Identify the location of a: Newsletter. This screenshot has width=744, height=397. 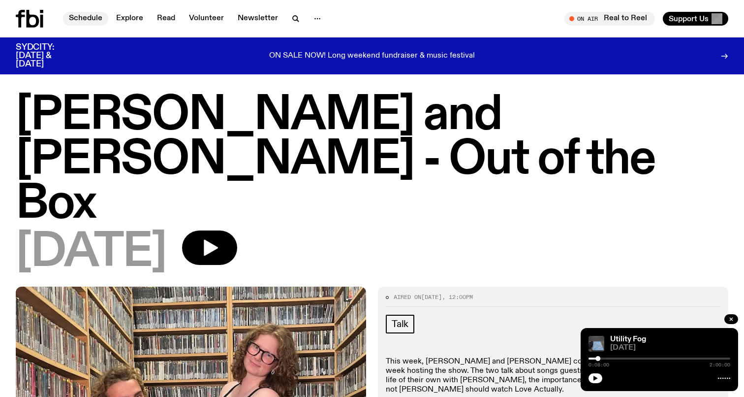
(258, 19).